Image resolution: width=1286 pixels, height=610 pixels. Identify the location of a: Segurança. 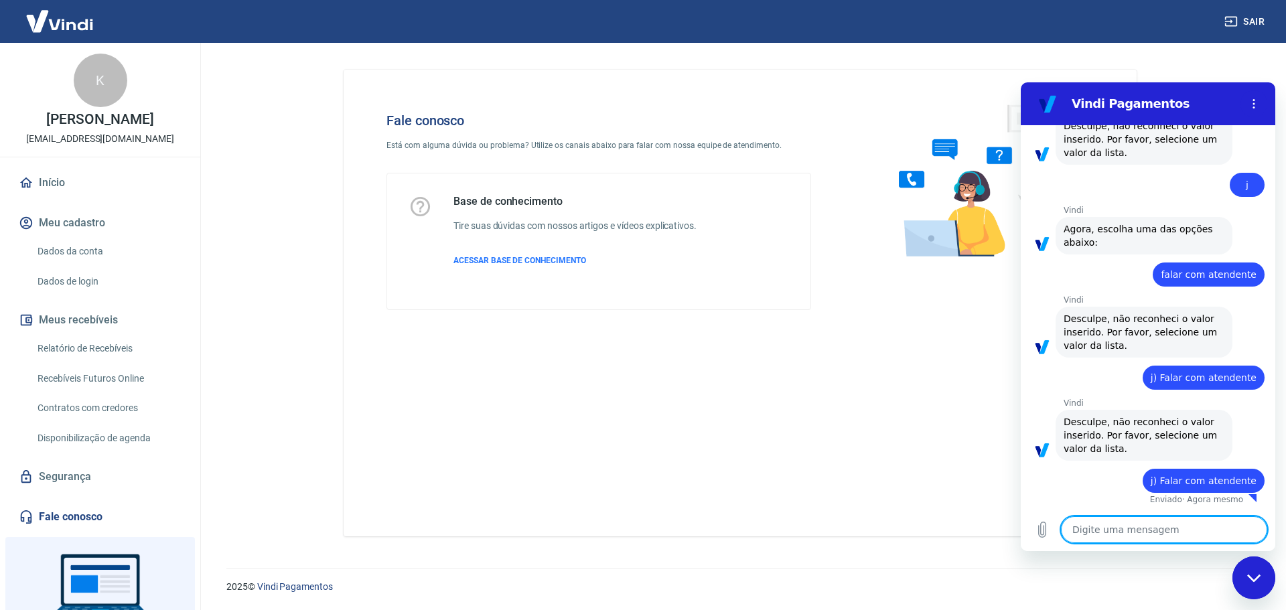
(100, 477).